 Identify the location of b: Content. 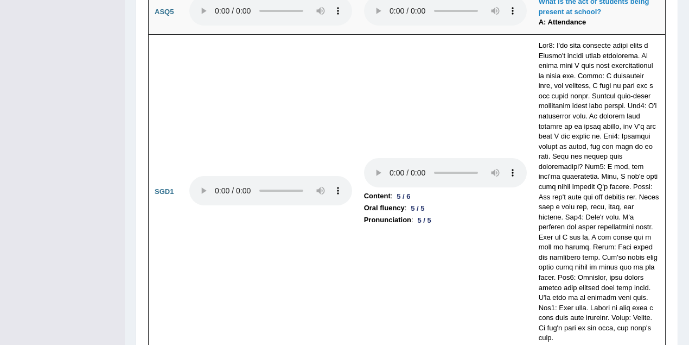
(377, 196).